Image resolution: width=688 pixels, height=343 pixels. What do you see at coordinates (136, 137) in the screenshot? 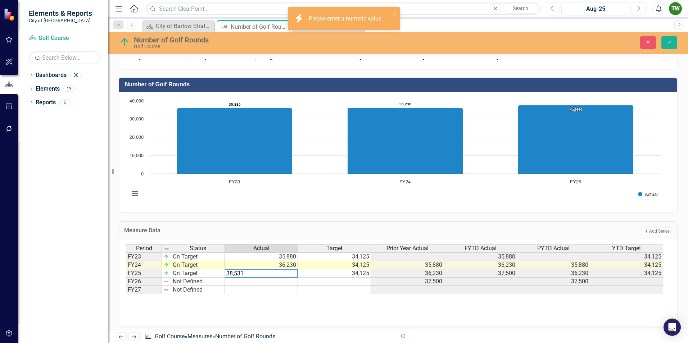
I see `text: 20,000` at bounding box center [136, 137].